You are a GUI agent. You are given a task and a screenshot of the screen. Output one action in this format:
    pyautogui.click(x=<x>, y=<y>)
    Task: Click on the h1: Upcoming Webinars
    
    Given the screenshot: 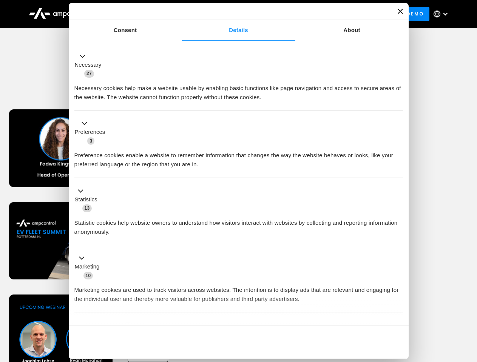 What is the action you would take?
    pyautogui.click(x=239, y=85)
    